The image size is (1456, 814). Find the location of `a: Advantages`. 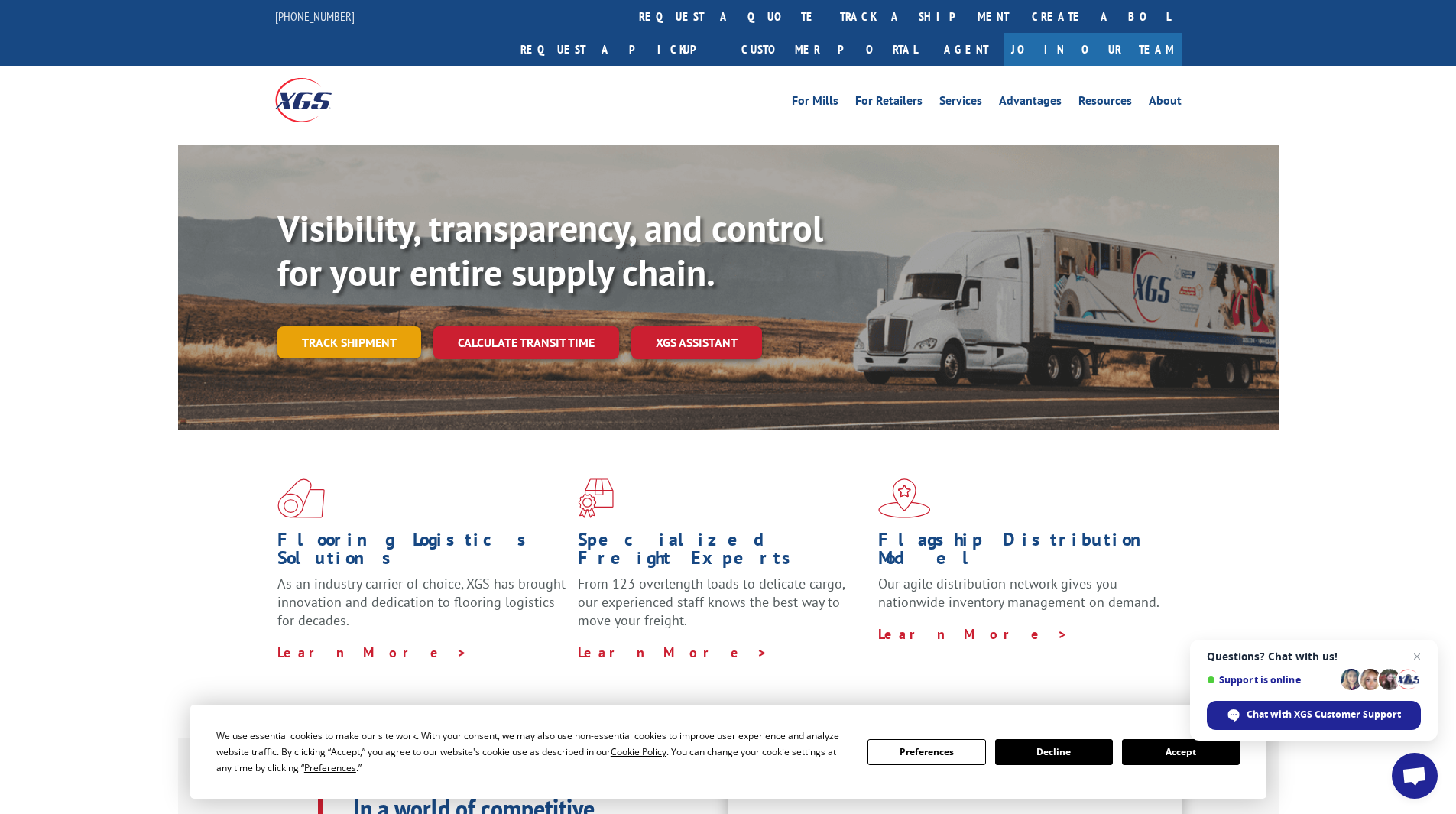

a: Advantages is located at coordinates (1030, 103).